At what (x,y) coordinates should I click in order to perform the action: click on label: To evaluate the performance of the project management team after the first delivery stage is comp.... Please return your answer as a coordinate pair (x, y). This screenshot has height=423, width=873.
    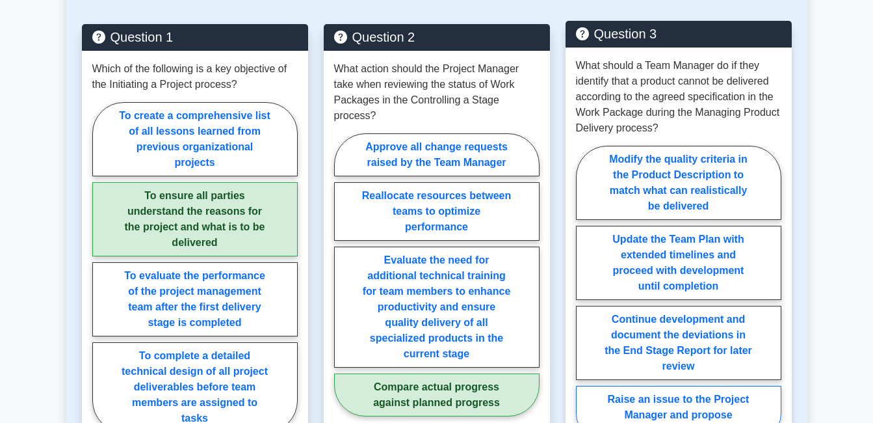
    Looking at the image, I should click on (195, 299).